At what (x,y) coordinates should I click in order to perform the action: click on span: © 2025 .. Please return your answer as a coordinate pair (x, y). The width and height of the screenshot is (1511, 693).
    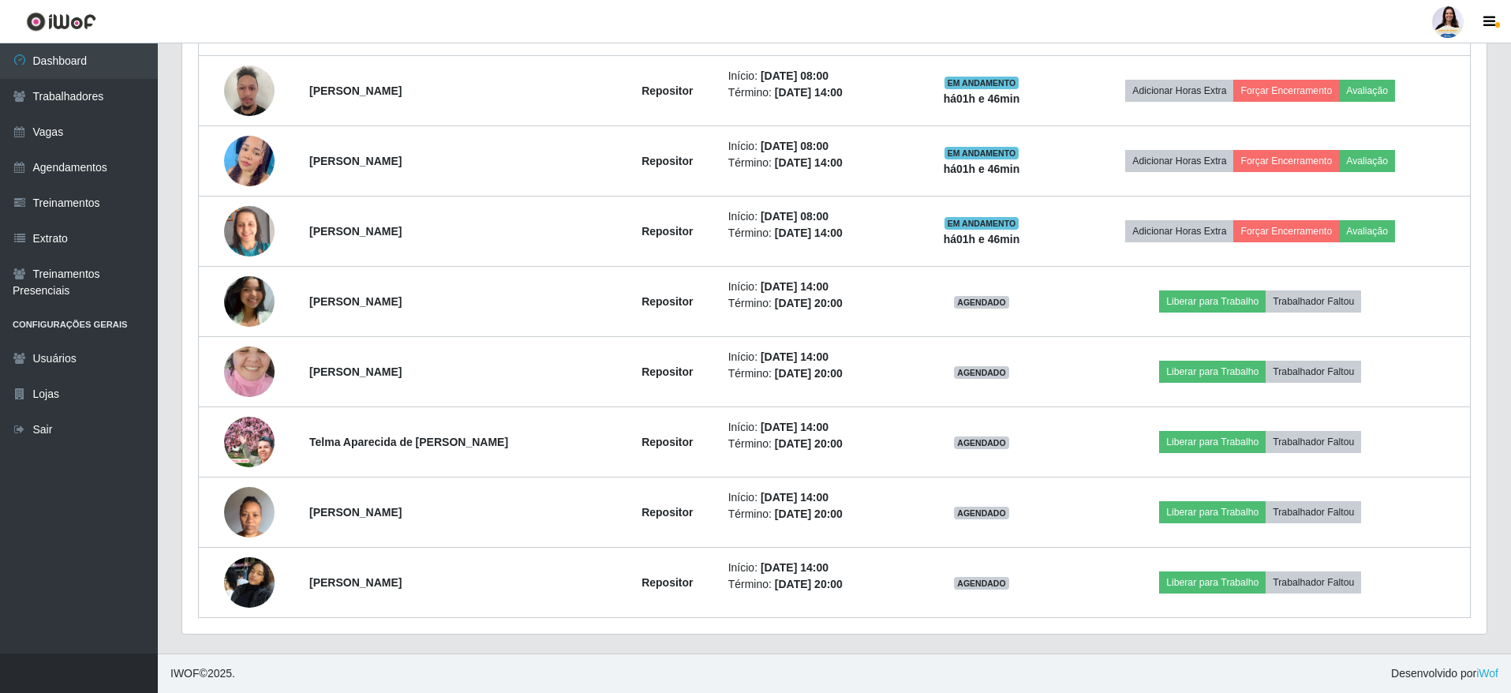
    Looking at the image, I should click on (203, 673).